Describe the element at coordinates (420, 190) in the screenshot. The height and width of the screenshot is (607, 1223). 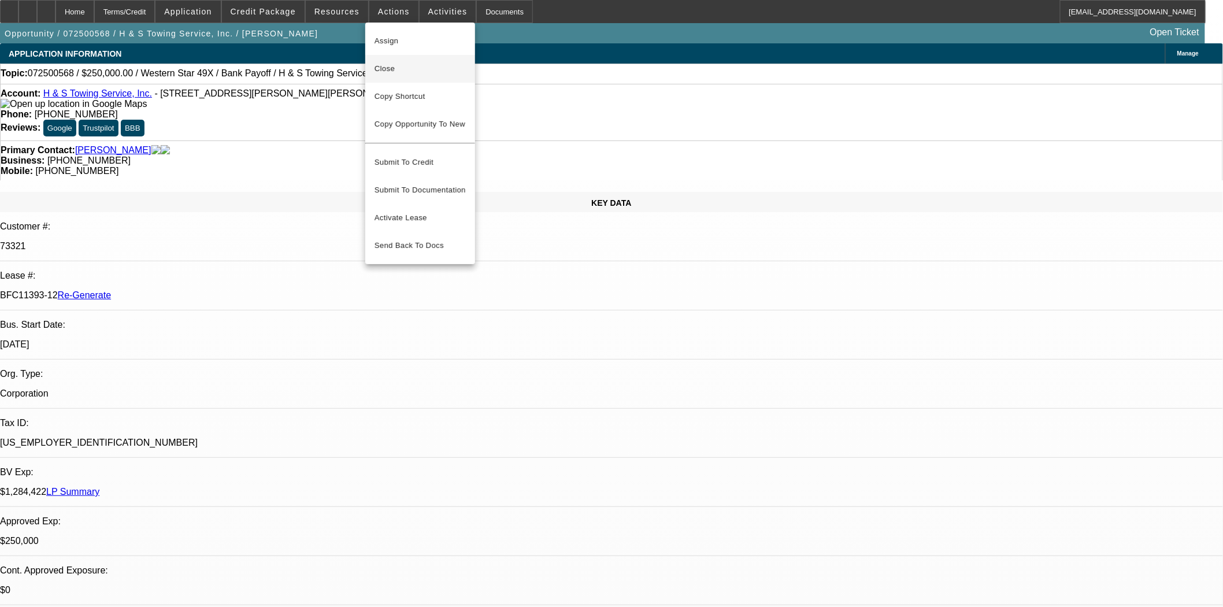
I see `span: Submit To Documentation` at that location.